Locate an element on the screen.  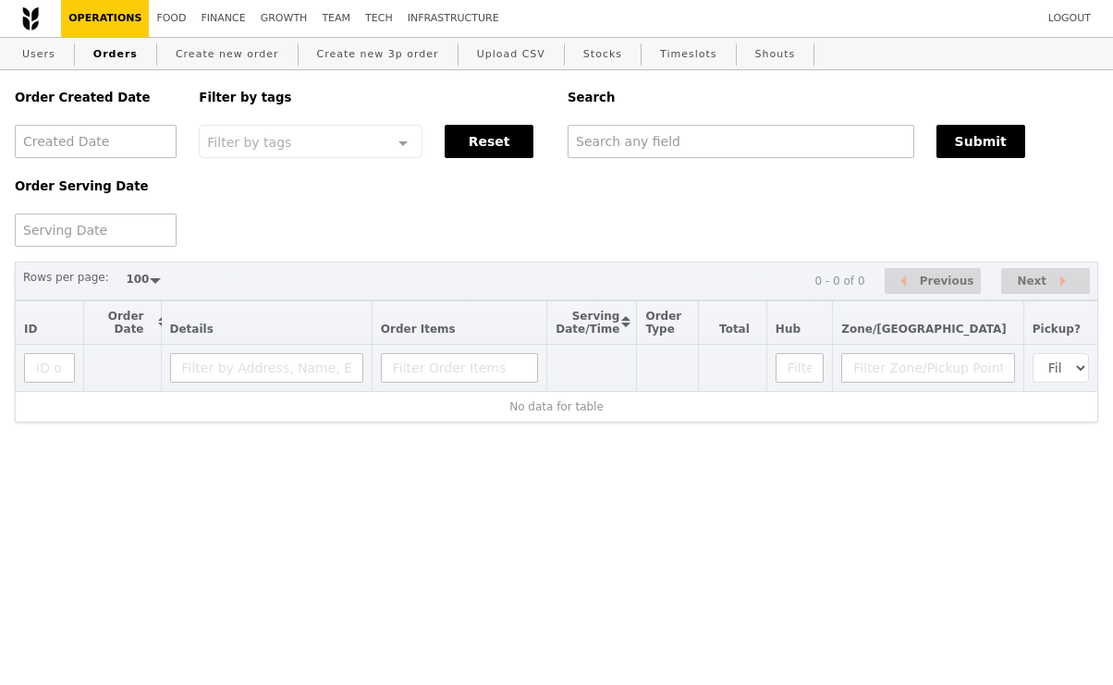
a: Create new 3p order is located at coordinates (378, 55).